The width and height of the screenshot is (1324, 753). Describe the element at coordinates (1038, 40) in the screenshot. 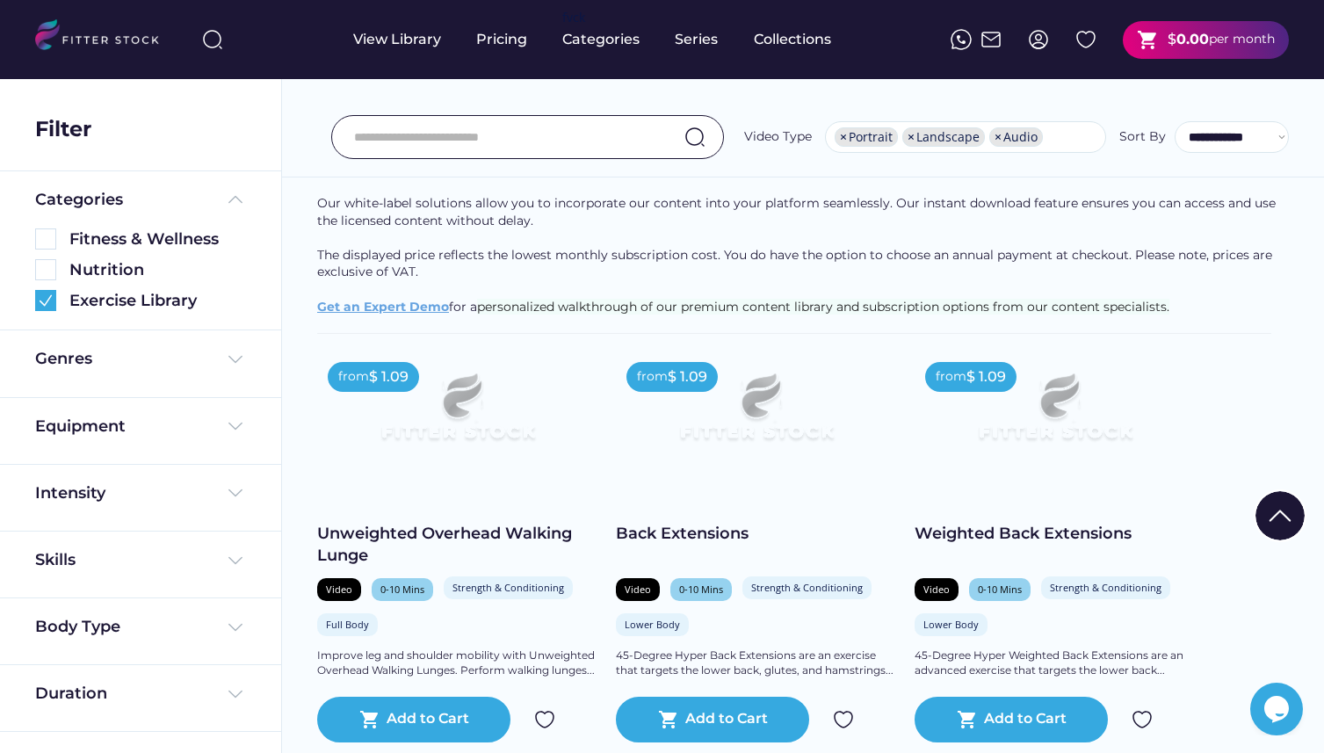

I see `img: profile-circle.svg` at that location.